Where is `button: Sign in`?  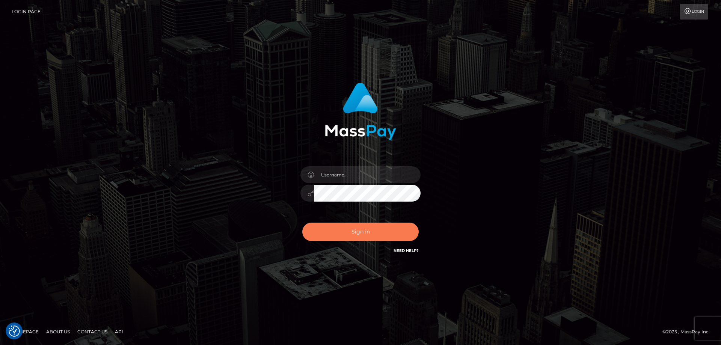
button: Sign in is located at coordinates (360, 232).